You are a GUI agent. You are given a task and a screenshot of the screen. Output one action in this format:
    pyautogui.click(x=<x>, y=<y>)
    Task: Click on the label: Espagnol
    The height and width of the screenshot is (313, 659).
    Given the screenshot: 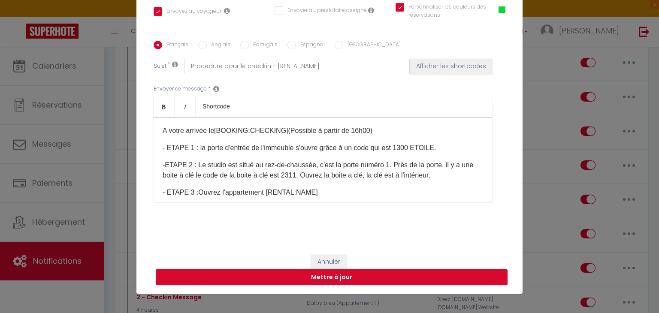 What is the action you would take?
    pyautogui.click(x=310, y=46)
    